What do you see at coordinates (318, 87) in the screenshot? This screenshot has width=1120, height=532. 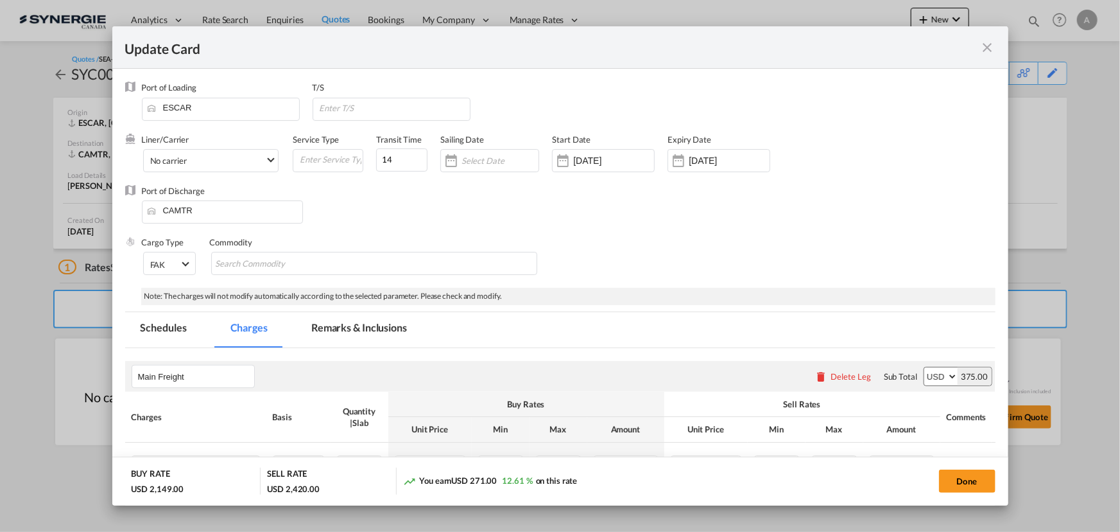 I see `label: T/S` at bounding box center [318, 87].